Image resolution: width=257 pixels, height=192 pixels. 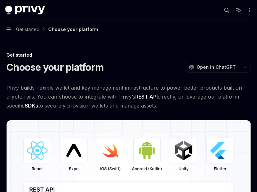 What do you see at coordinates (212, 67) in the screenshot?
I see `button: Open in ChatGPT` at bounding box center [212, 67].